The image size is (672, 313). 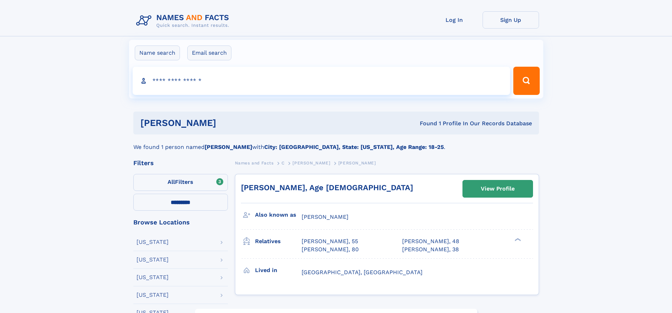 I want to click on a: Names and Facts, so click(x=254, y=163).